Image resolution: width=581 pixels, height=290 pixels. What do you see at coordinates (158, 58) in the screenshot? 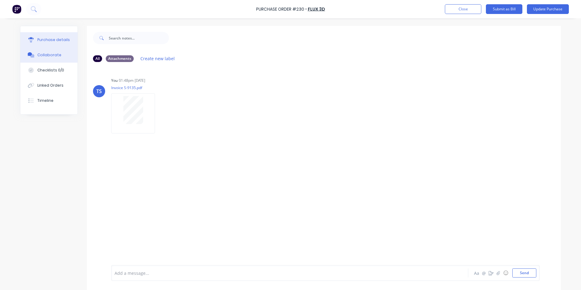
I see `button: Create new label` at bounding box center [158, 58].